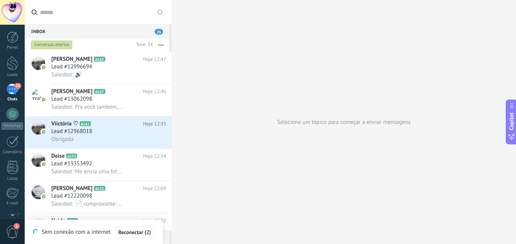  I want to click on span: 1, so click(17, 226).